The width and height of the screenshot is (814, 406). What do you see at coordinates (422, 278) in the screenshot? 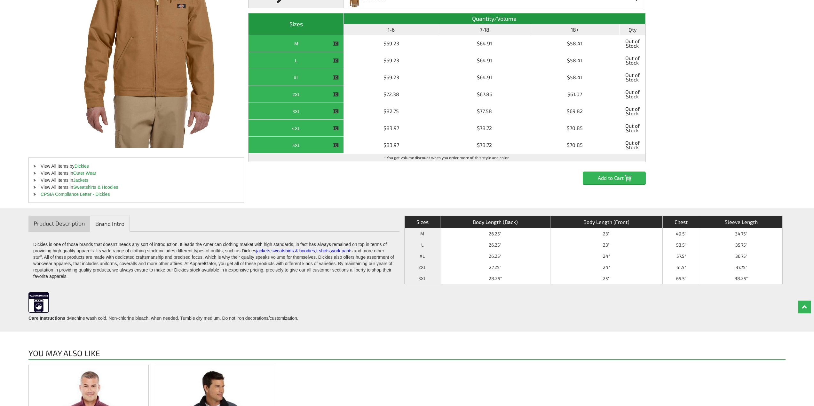
I see `th: 3XL` at bounding box center [422, 278].